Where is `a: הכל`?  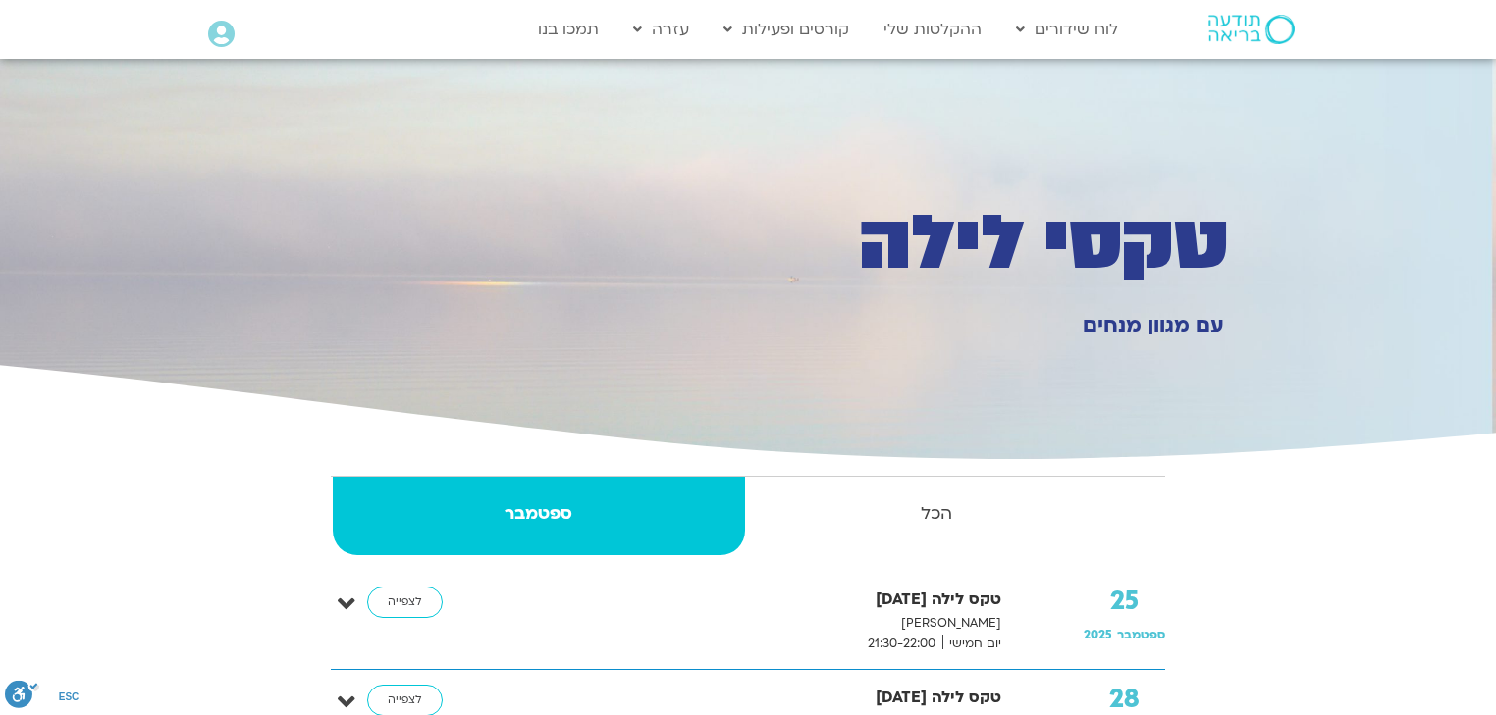
a: הכל is located at coordinates (936, 516).